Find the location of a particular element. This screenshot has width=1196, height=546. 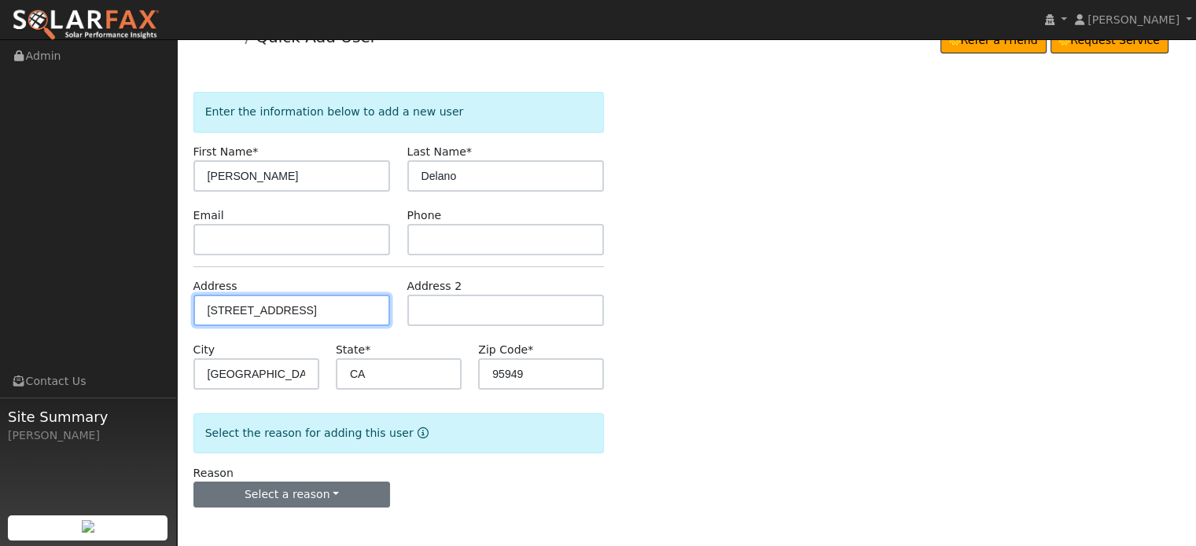

a: Request Service is located at coordinates (1109, 41).